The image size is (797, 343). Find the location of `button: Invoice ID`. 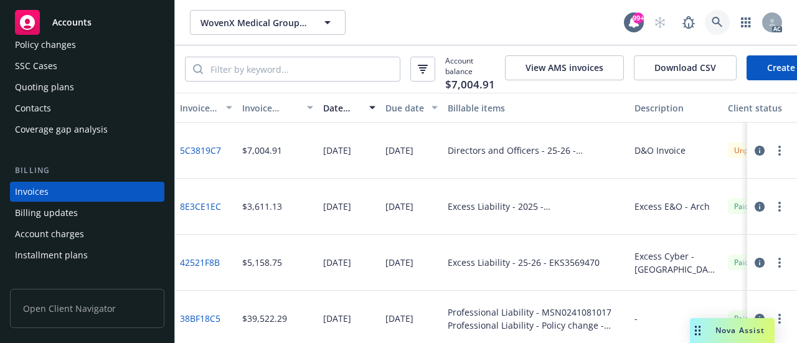

button: Invoice ID is located at coordinates (206, 108).